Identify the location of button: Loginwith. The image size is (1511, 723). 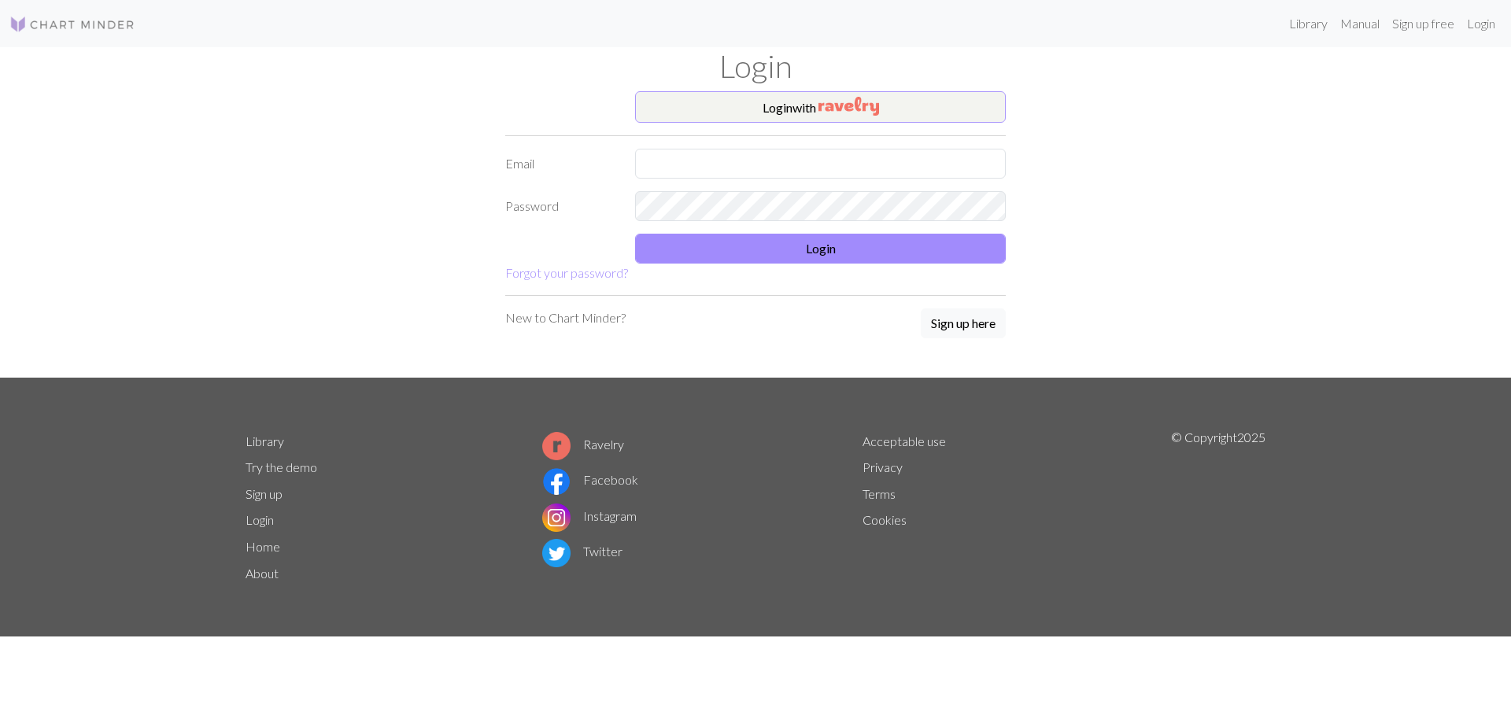
(820, 107).